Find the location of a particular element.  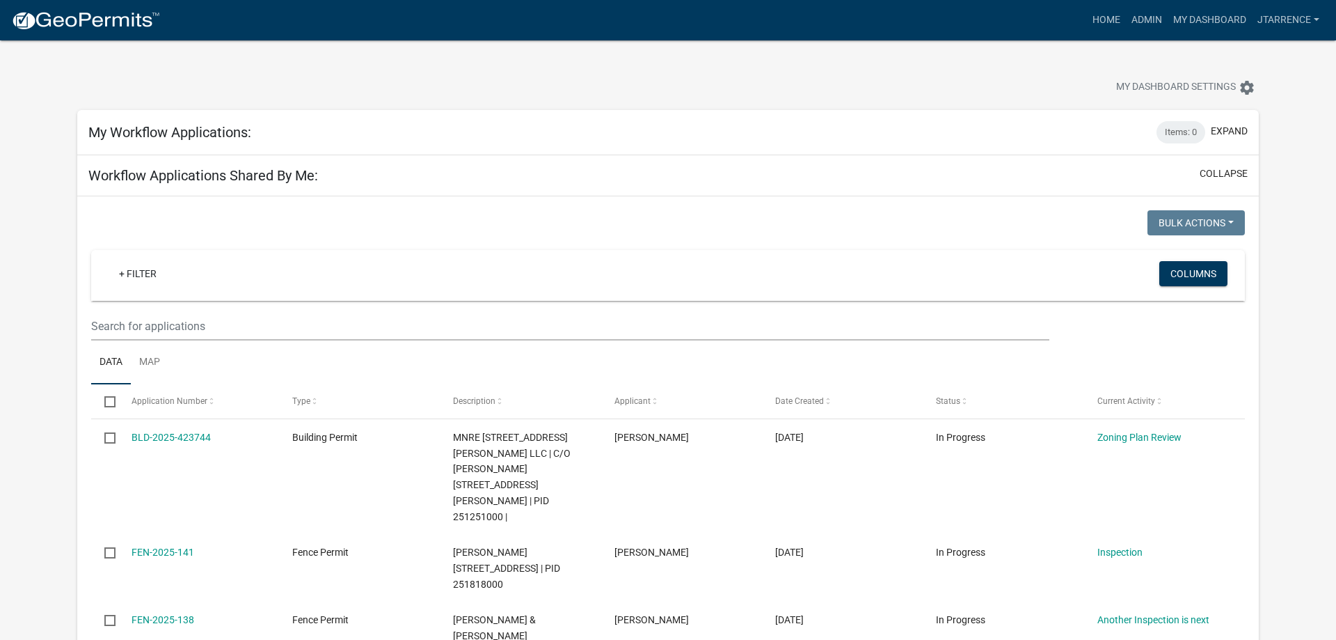

h5: Workflow Applications Shared By Me: is located at coordinates (203, 175).